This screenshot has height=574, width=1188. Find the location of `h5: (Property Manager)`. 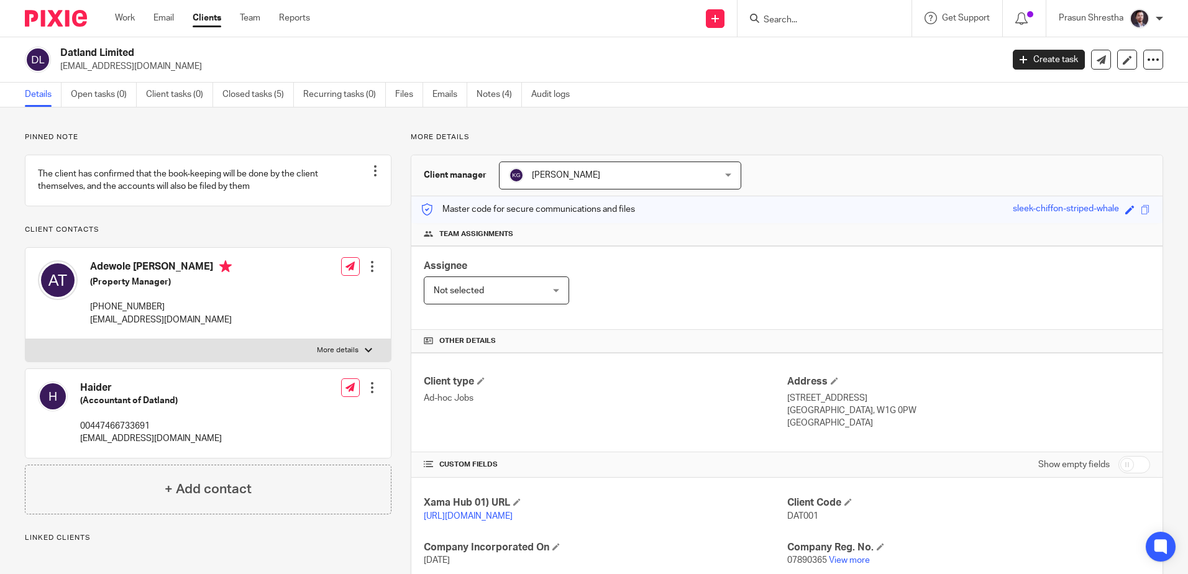

h5: (Property Manager) is located at coordinates (161, 282).